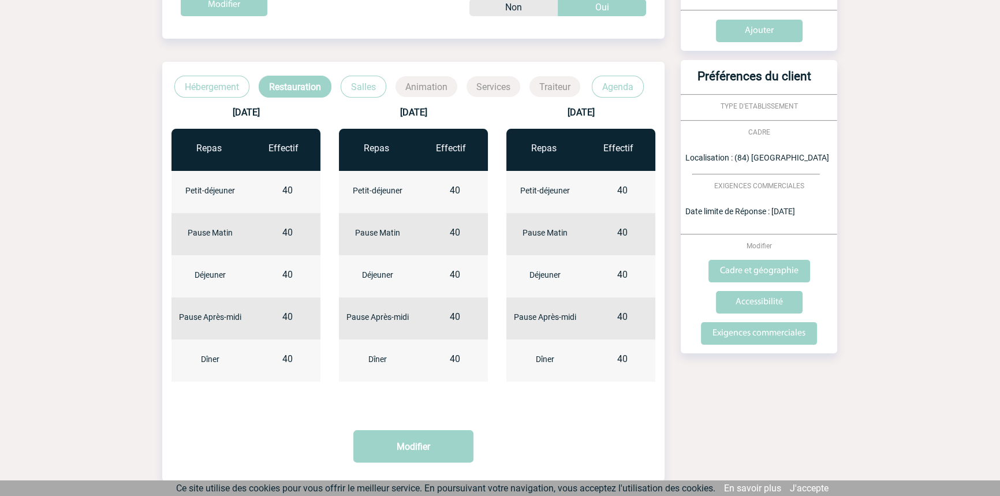  What do you see at coordinates (759, 132) in the screenshot?
I see `span: CADRE` at bounding box center [759, 132].